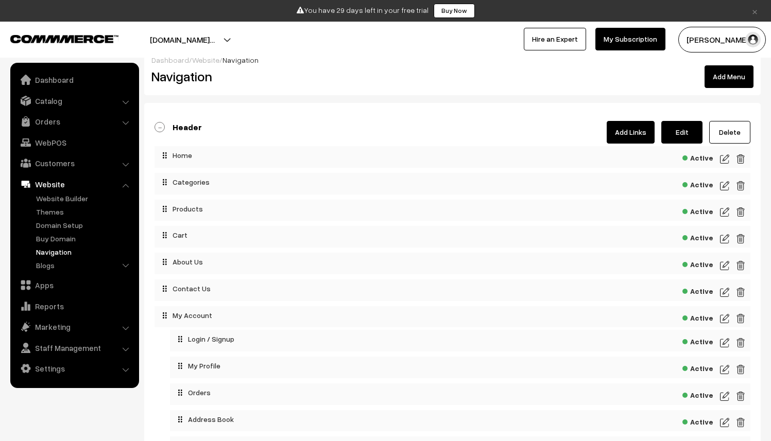 The image size is (771, 441). I want to click on a: Settings, so click(74, 369).